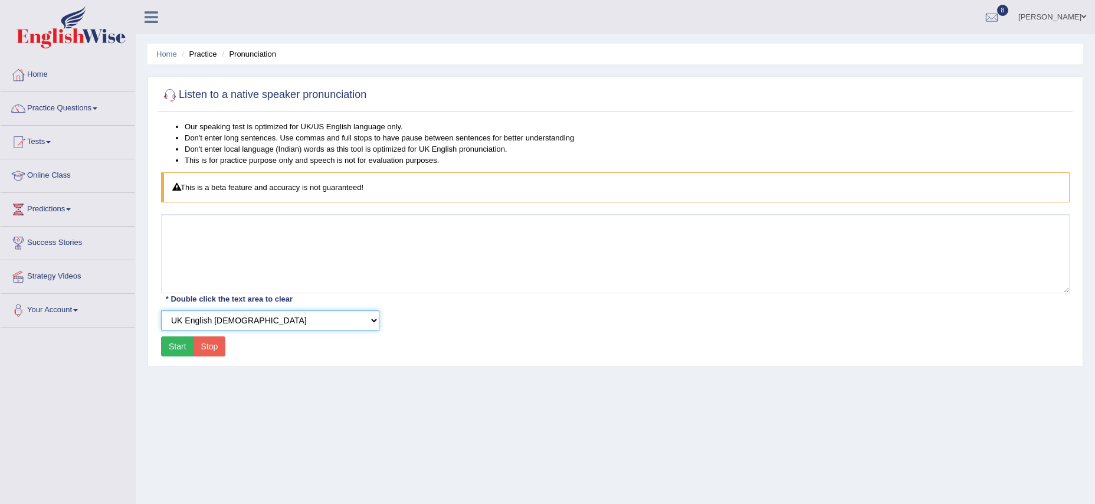 This screenshot has width=1095, height=504. What do you see at coordinates (209, 346) in the screenshot?
I see `button: Stop` at bounding box center [209, 346].